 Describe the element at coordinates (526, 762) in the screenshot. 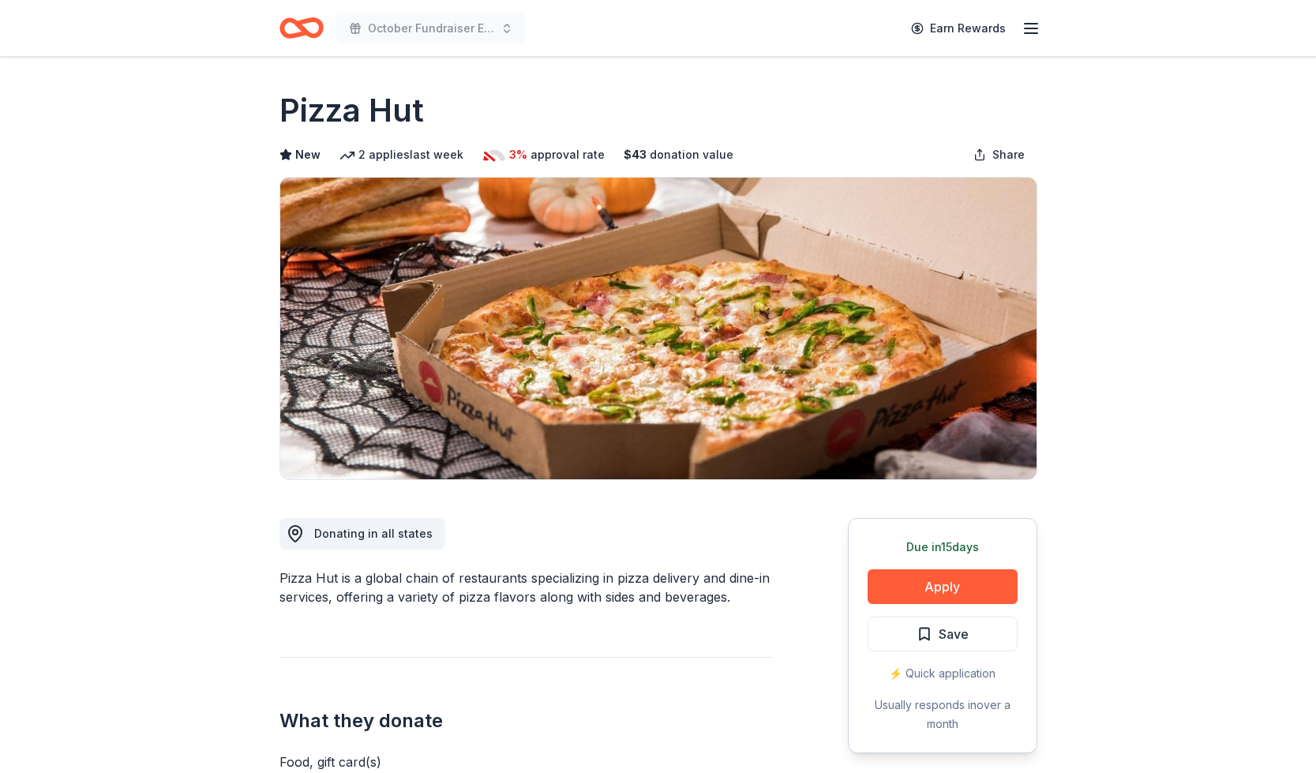

I see `div: Food, gift card(s)` at that location.